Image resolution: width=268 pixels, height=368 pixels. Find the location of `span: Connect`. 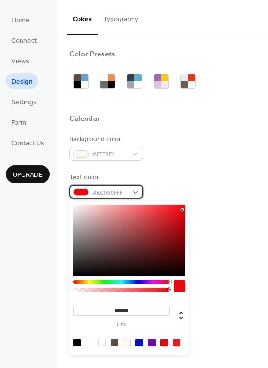

span: Connect is located at coordinates (24, 41).